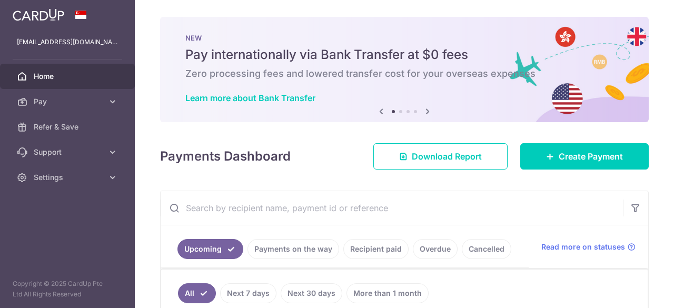 This screenshot has width=674, height=308. What do you see at coordinates (392, 208) in the screenshot?
I see `input: Search by recipient name, payment id or reference` at bounding box center [392, 208].